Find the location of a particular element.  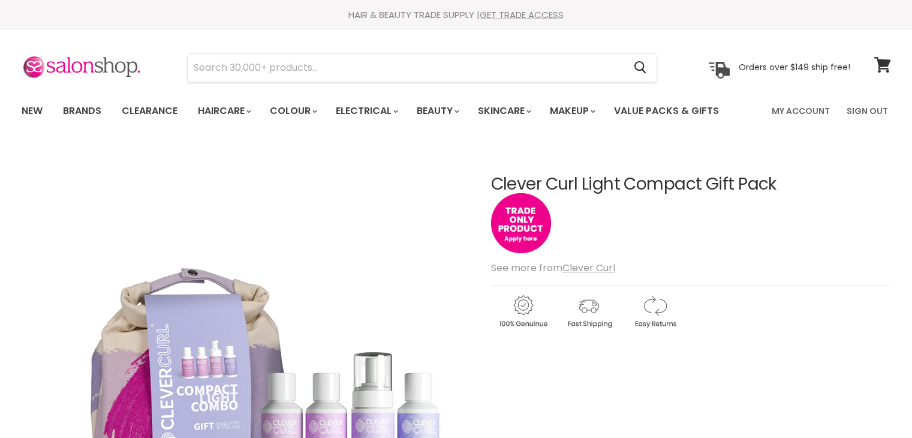

h1: Clever Curl Light Compact Gift Pack is located at coordinates (690, 184).